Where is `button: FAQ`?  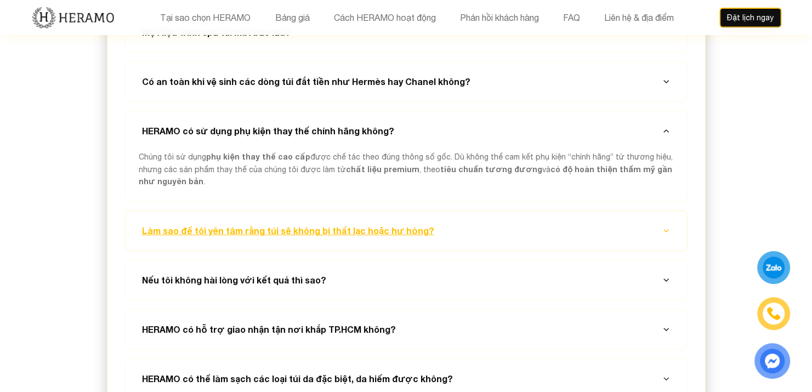 button: FAQ is located at coordinates (571, 18).